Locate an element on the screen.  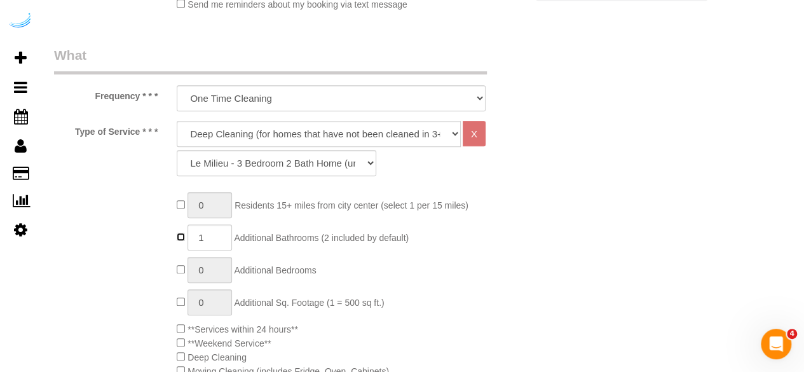
span: Residents 15+ miles from city center (select 1 per 15 miles) is located at coordinates (352, 205).